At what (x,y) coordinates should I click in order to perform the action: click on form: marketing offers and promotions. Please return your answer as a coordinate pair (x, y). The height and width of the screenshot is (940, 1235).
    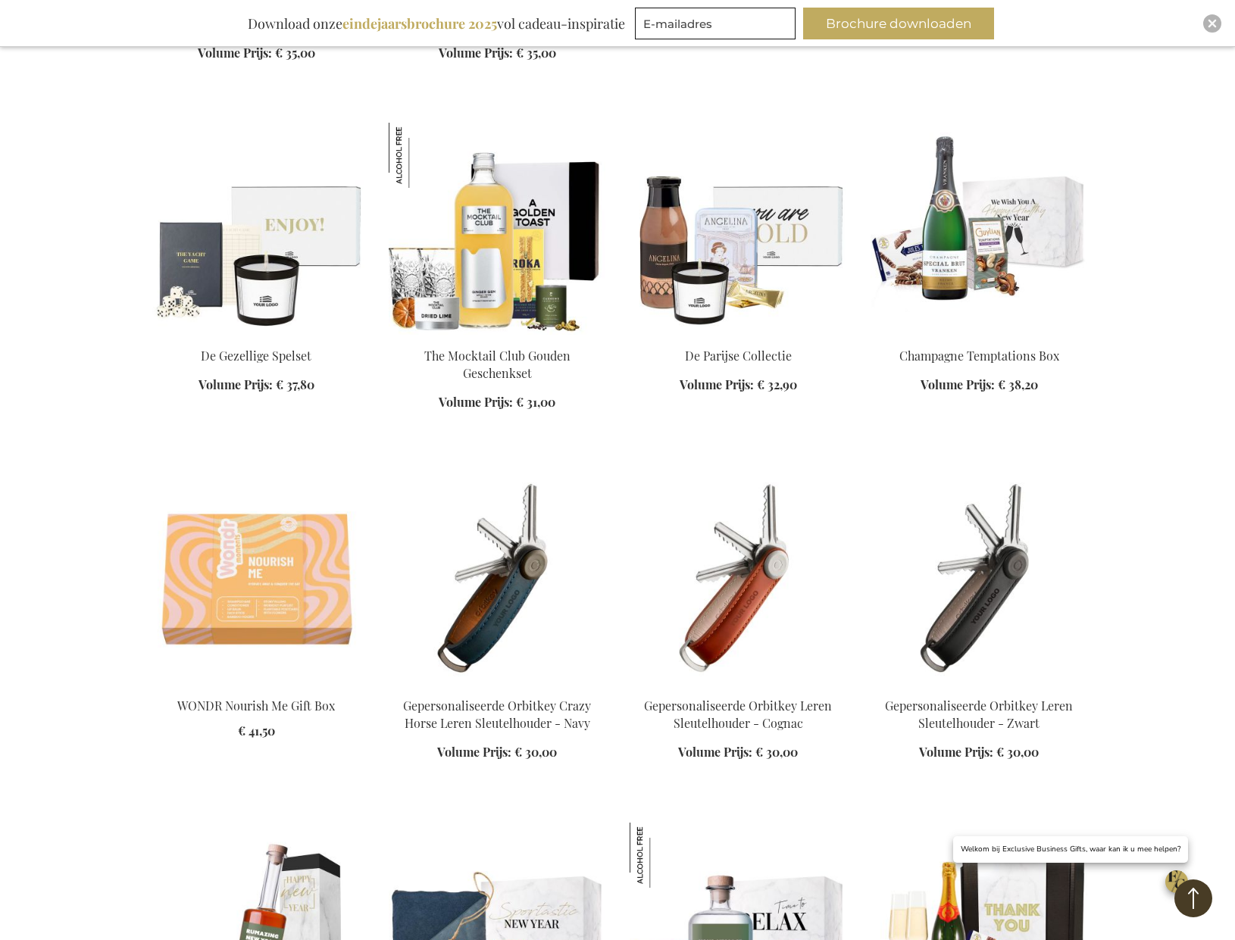
    Looking at the image, I should click on (718, 26).